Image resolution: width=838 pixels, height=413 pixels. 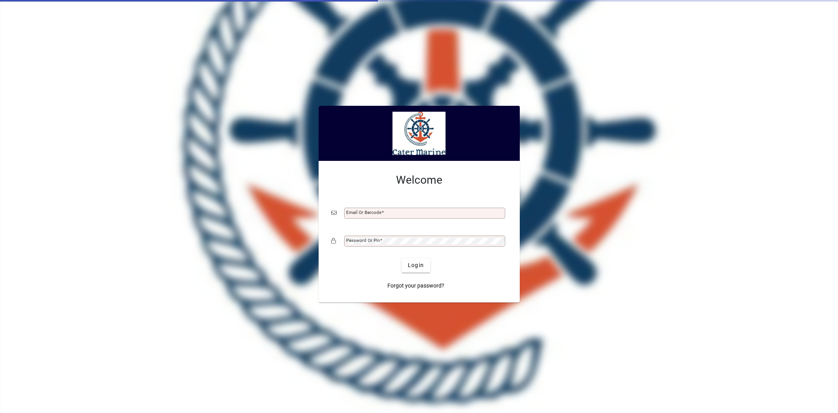 I want to click on span: Forgot your password?, so click(x=416, y=285).